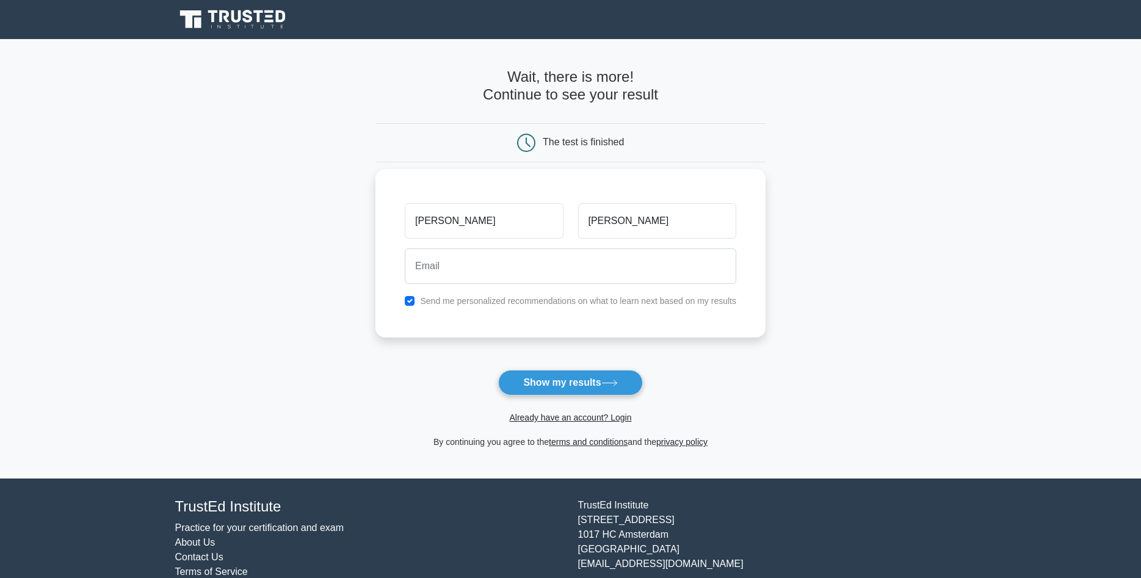 Image resolution: width=1141 pixels, height=578 pixels. What do you see at coordinates (570, 86) in the screenshot?
I see `h4: Wait, there is more! Continue to see your result` at bounding box center [570, 86].